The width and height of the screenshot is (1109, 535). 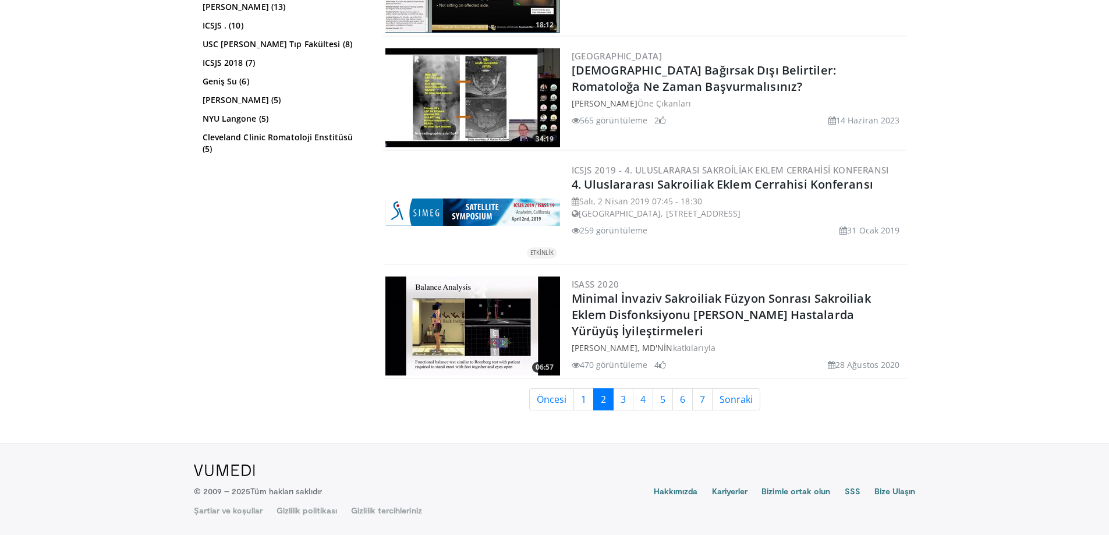 What do you see at coordinates (676, 491) in the screenshot?
I see `font: Hakkımızda` at bounding box center [676, 491].